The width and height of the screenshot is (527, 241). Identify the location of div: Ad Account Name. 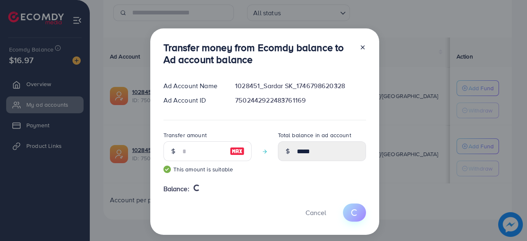
(193, 86).